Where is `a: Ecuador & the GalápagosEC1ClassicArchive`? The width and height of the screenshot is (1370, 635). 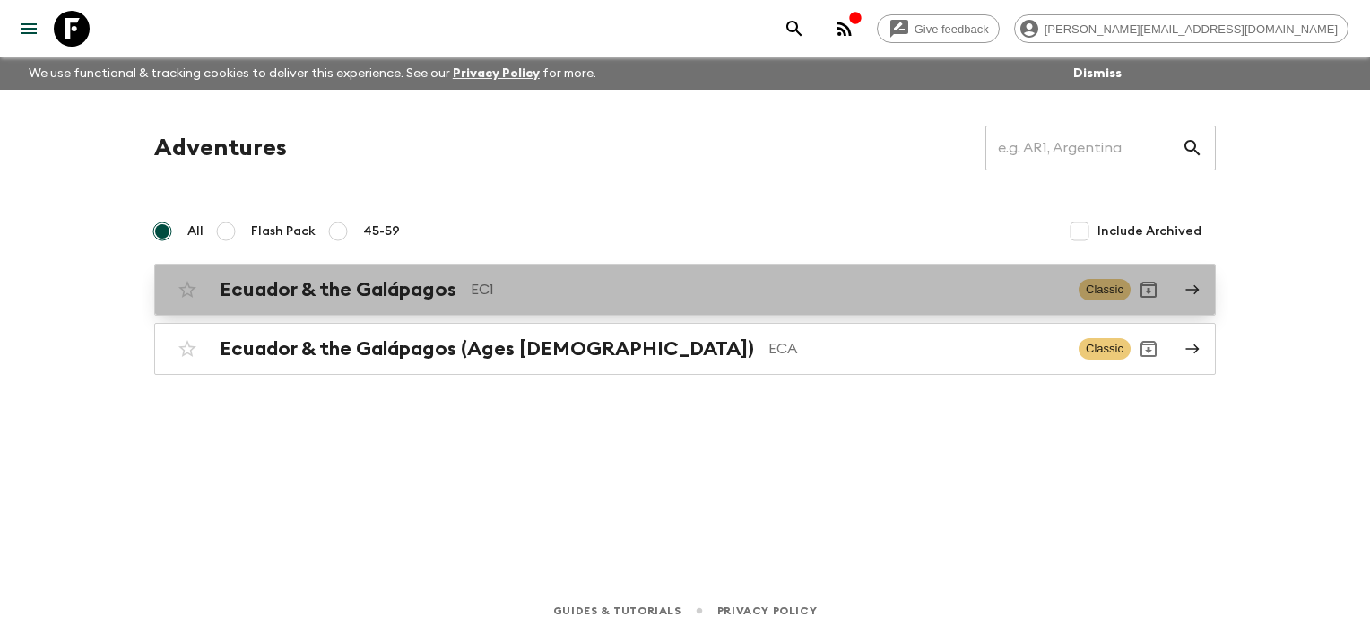
a: Ecuador & the GalápagosEC1ClassicArchive is located at coordinates (685, 290).